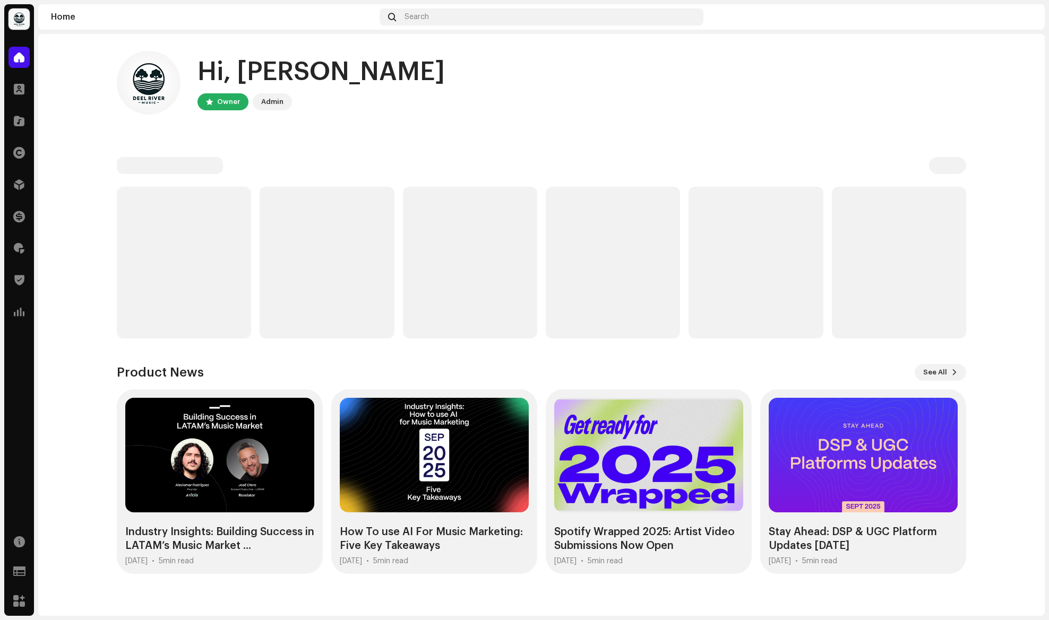 The height and width of the screenshot is (620, 1049). I want to click on div: Home, so click(213, 17).